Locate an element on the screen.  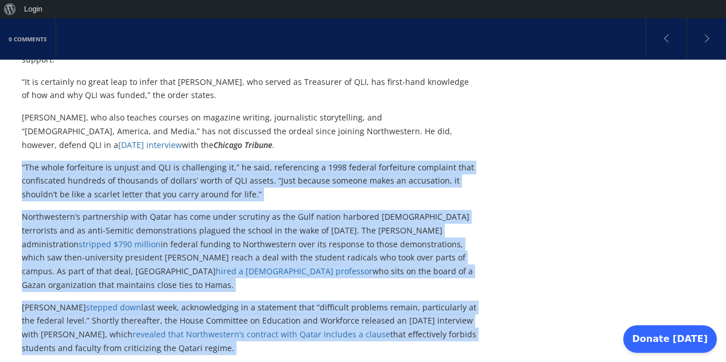
p: “The whole forfeiture is unjust and QLI is challenging it,” he said, referencing a 1998 federal f... is located at coordinates (249, 181).